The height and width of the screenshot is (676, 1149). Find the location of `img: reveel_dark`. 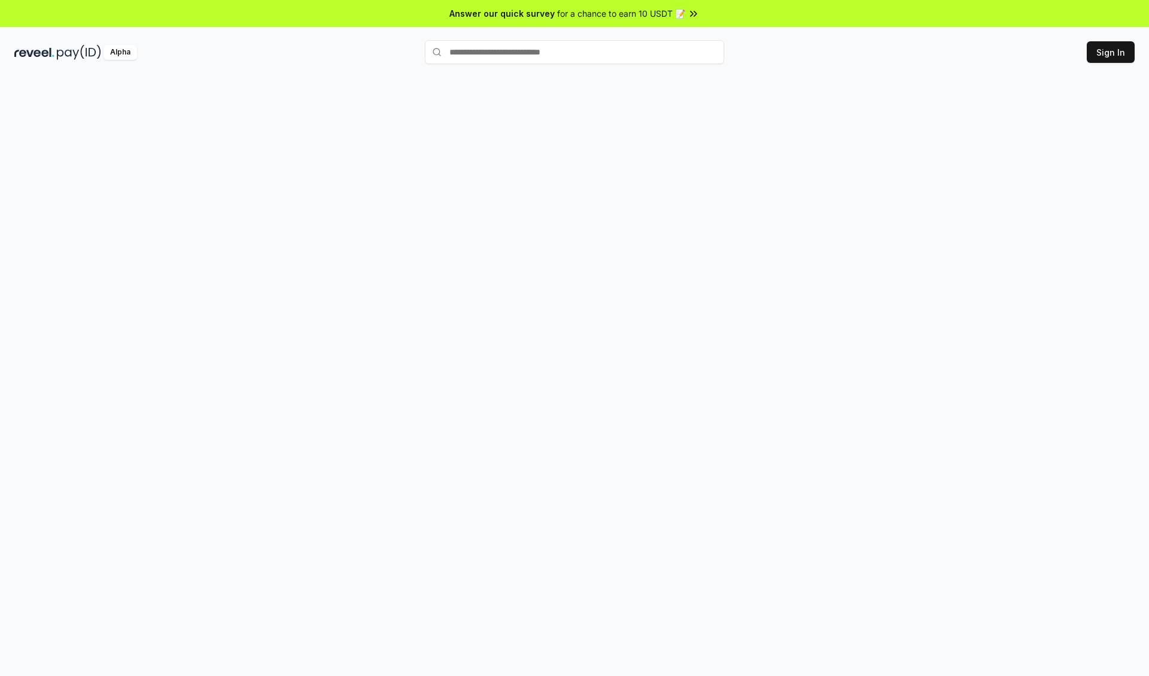

img: reveel_dark is located at coordinates (34, 52).